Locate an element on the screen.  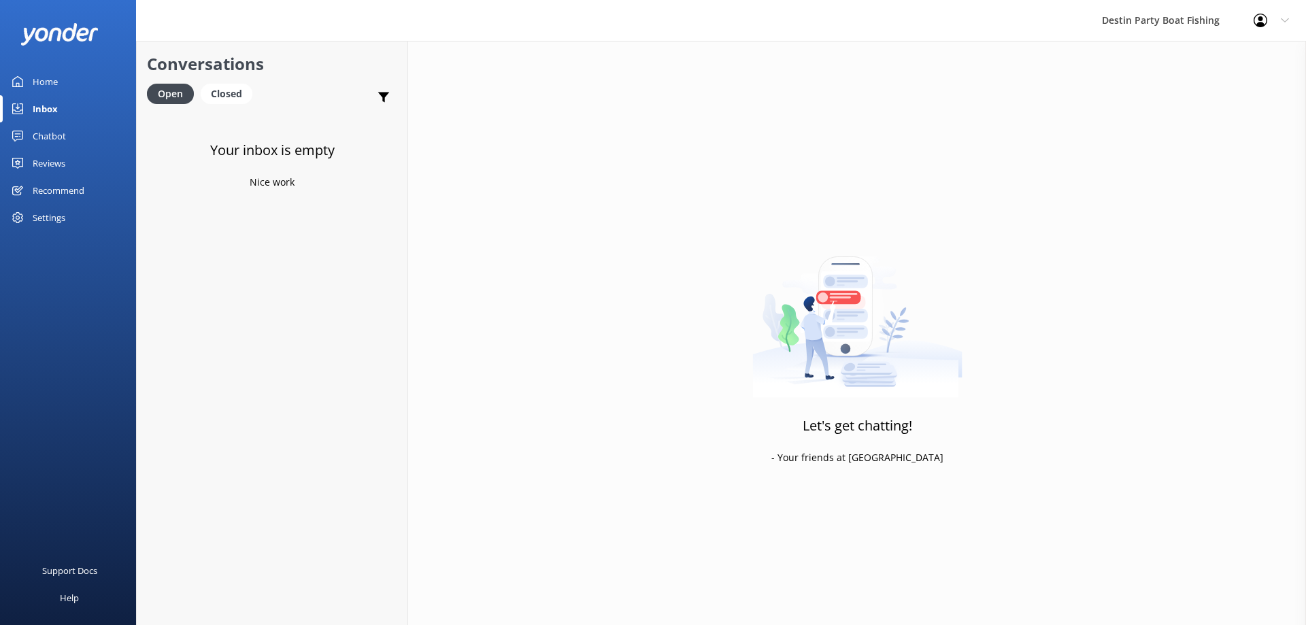
h2: Conversations is located at coordinates (272, 64).